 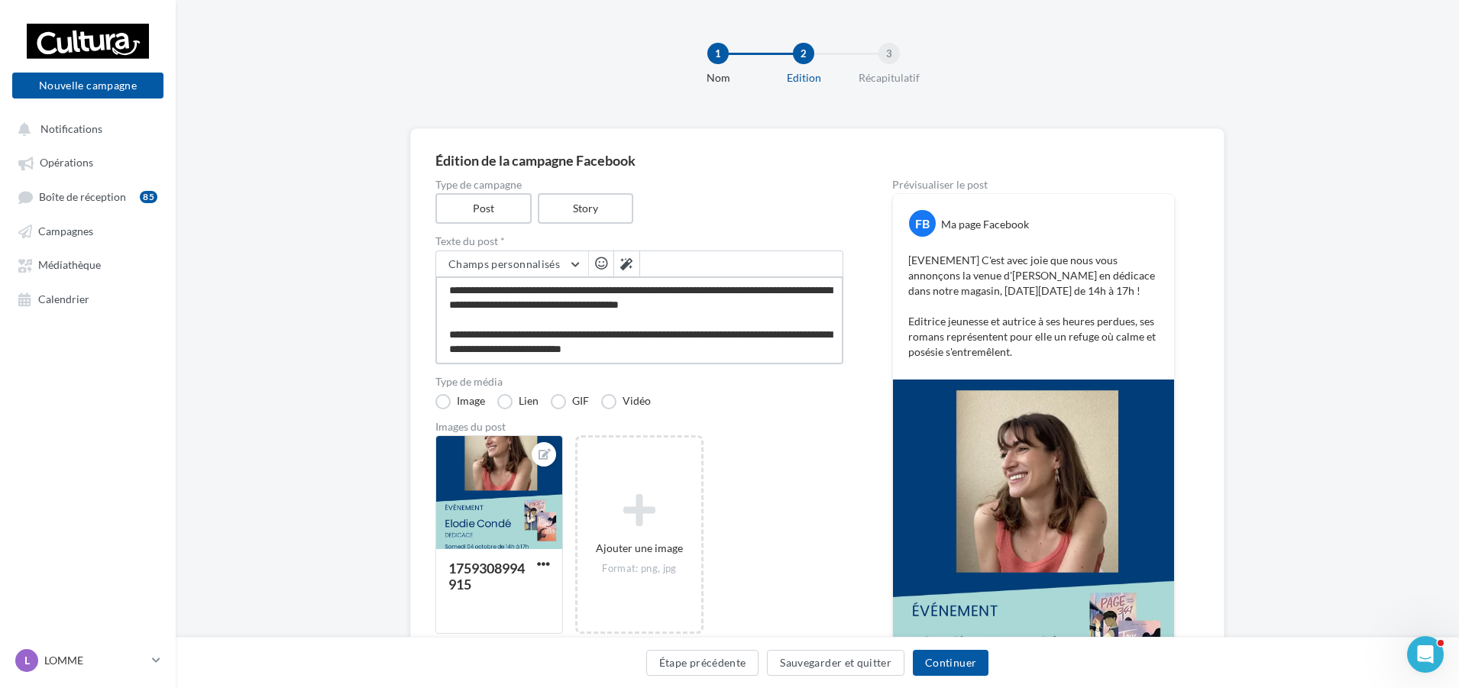 What do you see at coordinates (703, 663) in the screenshot?
I see `button: Étape précédente` at bounding box center [703, 663].